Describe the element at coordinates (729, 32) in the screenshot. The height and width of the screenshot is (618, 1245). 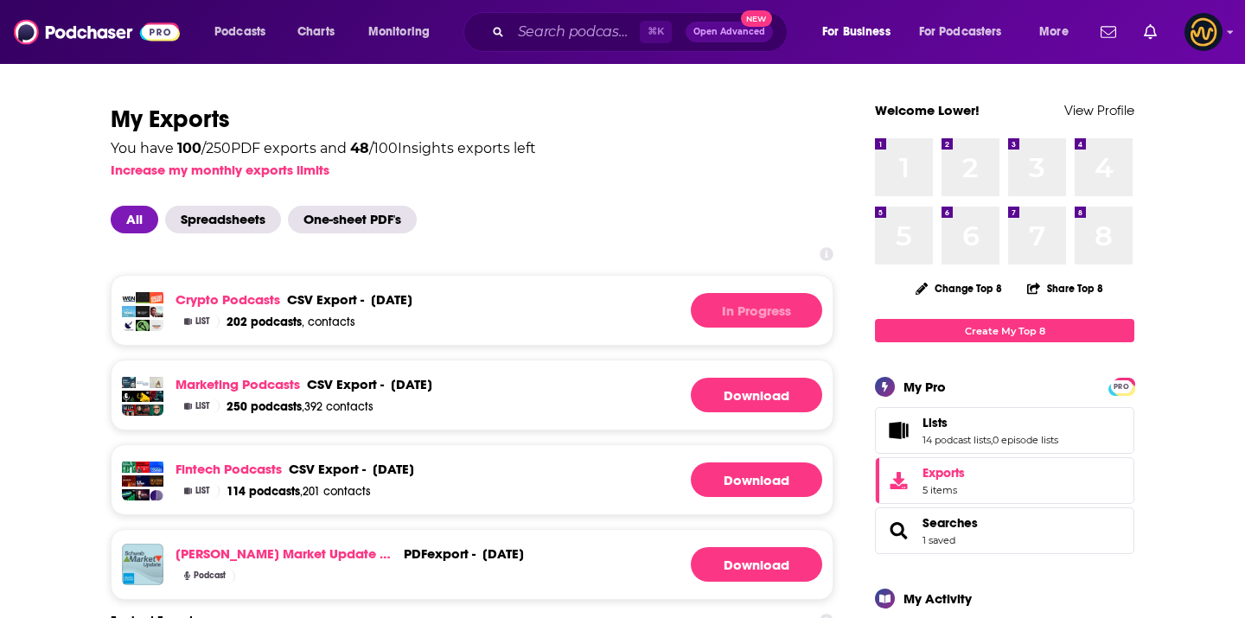
I see `button: Open AdvancedNew` at that location.